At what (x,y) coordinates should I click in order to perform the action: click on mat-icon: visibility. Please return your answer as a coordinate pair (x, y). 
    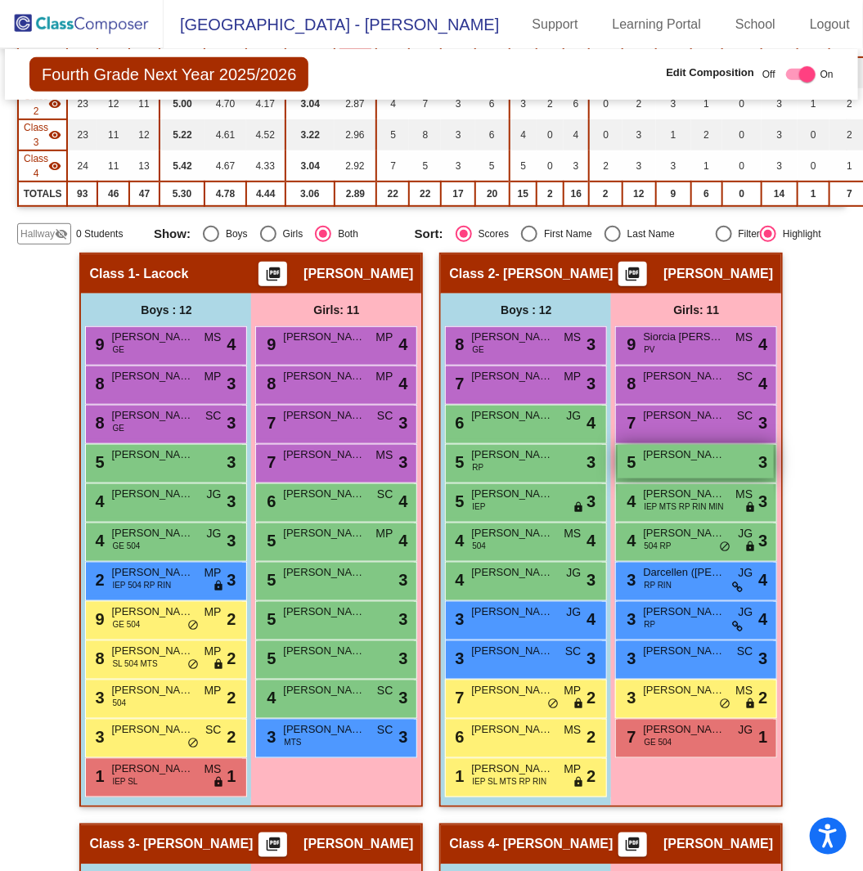
    Looking at the image, I should click on (55, 166).